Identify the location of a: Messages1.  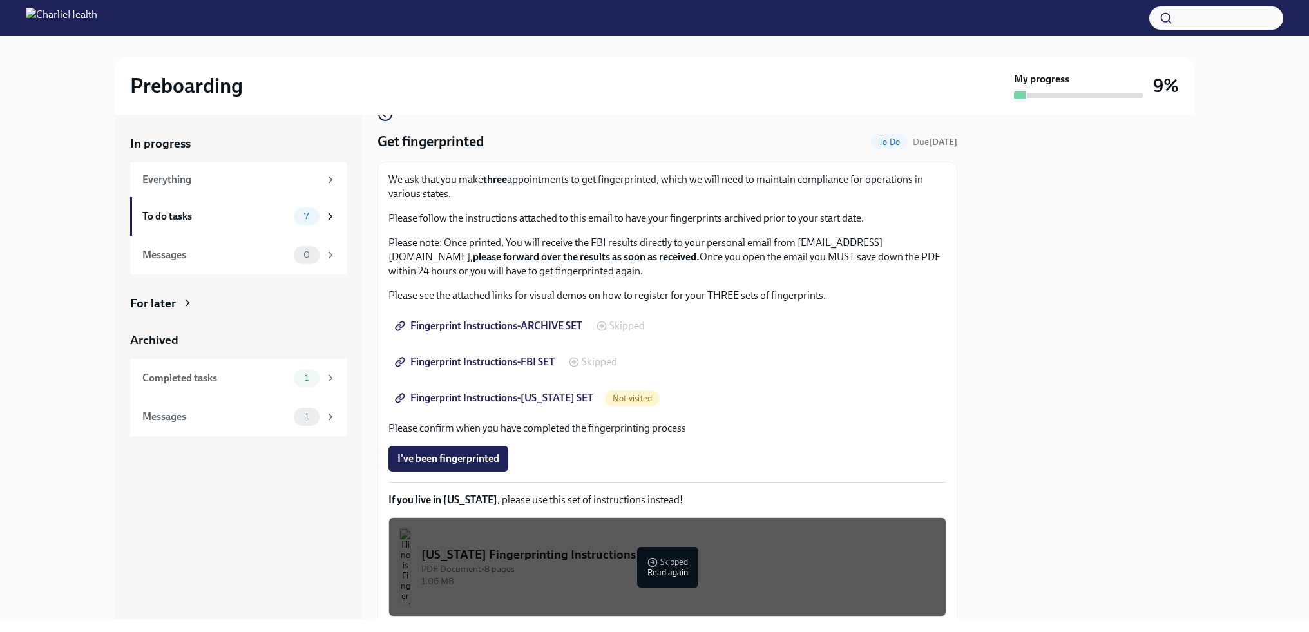
(238, 417).